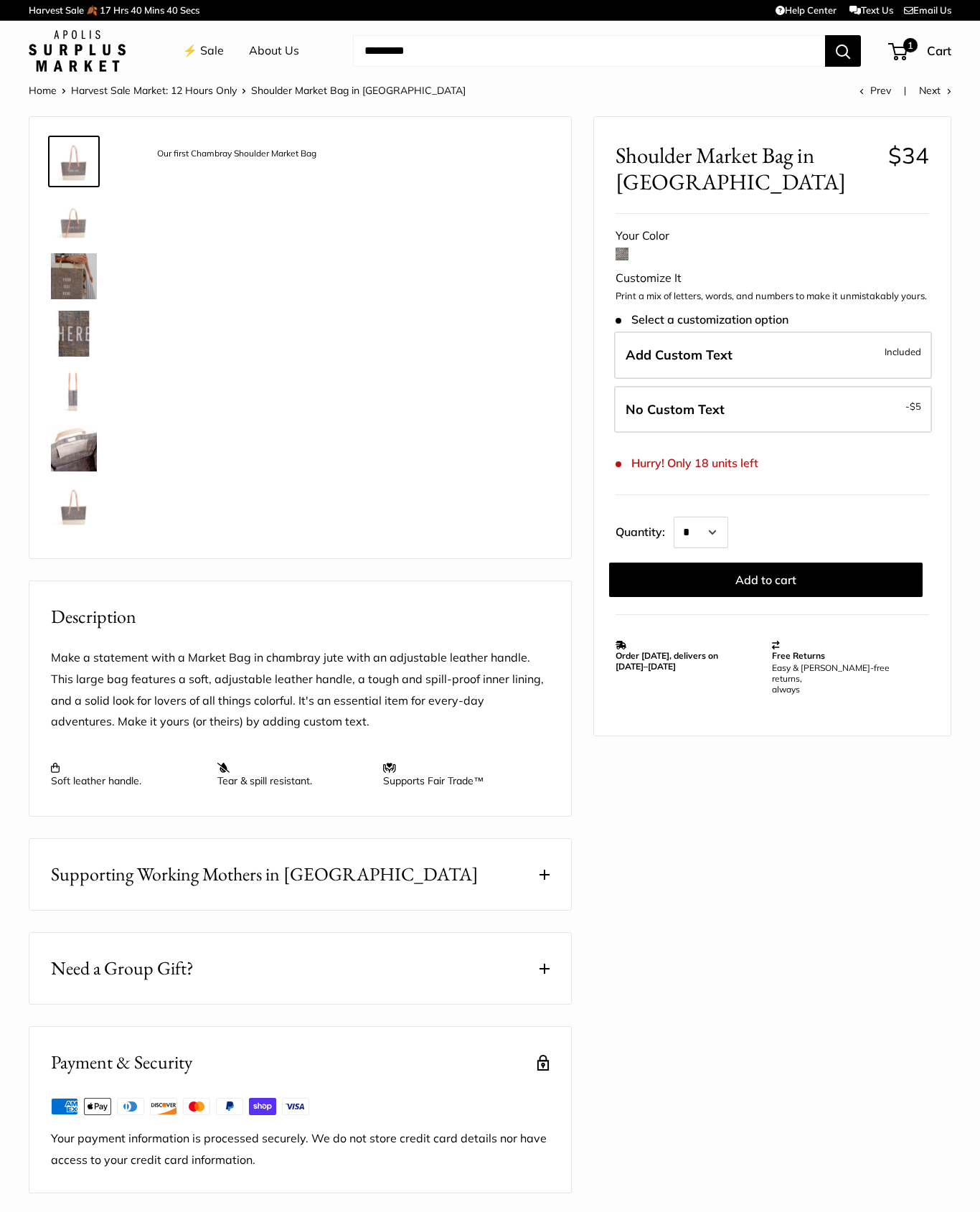 This screenshot has width=980, height=1212. Describe the element at coordinates (928, 10) in the screenshot. I see `a: Email Us` at that location.